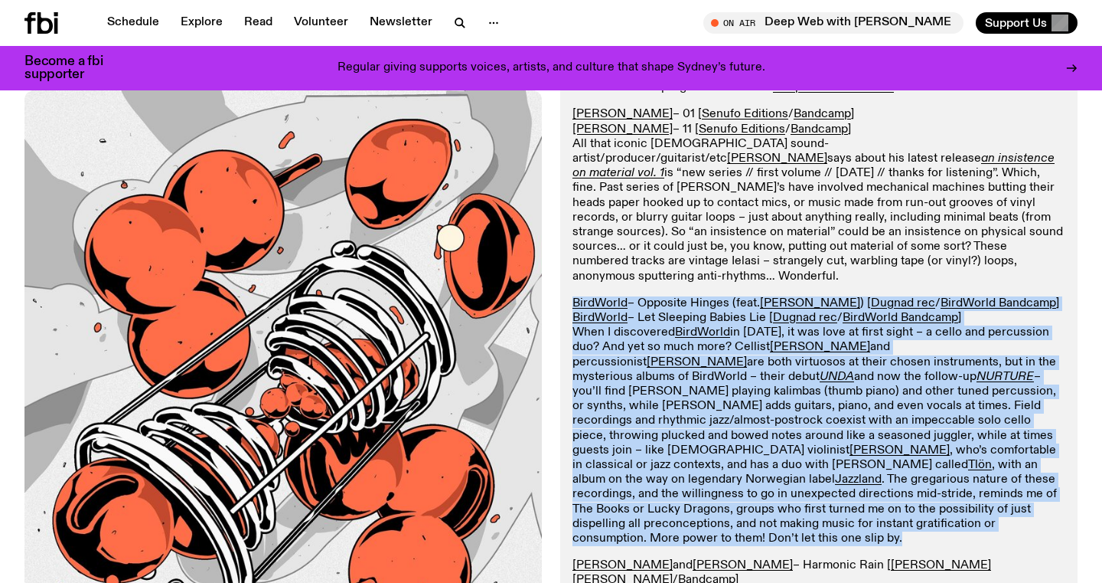 The image size is (1102, 583). Describe the element at coordinates (401, 23) in the screenshot. I see `a: Newsletter` at that location.